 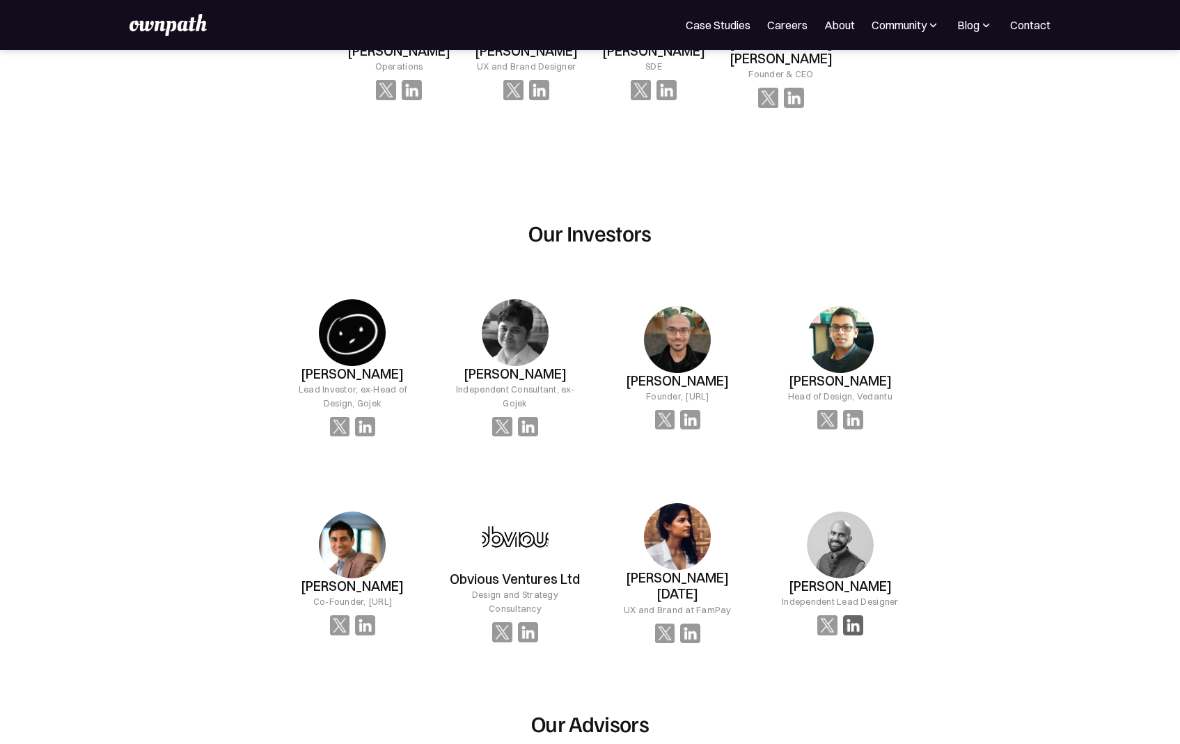 I want to click on div: Operations, so click(x=399, y=66).